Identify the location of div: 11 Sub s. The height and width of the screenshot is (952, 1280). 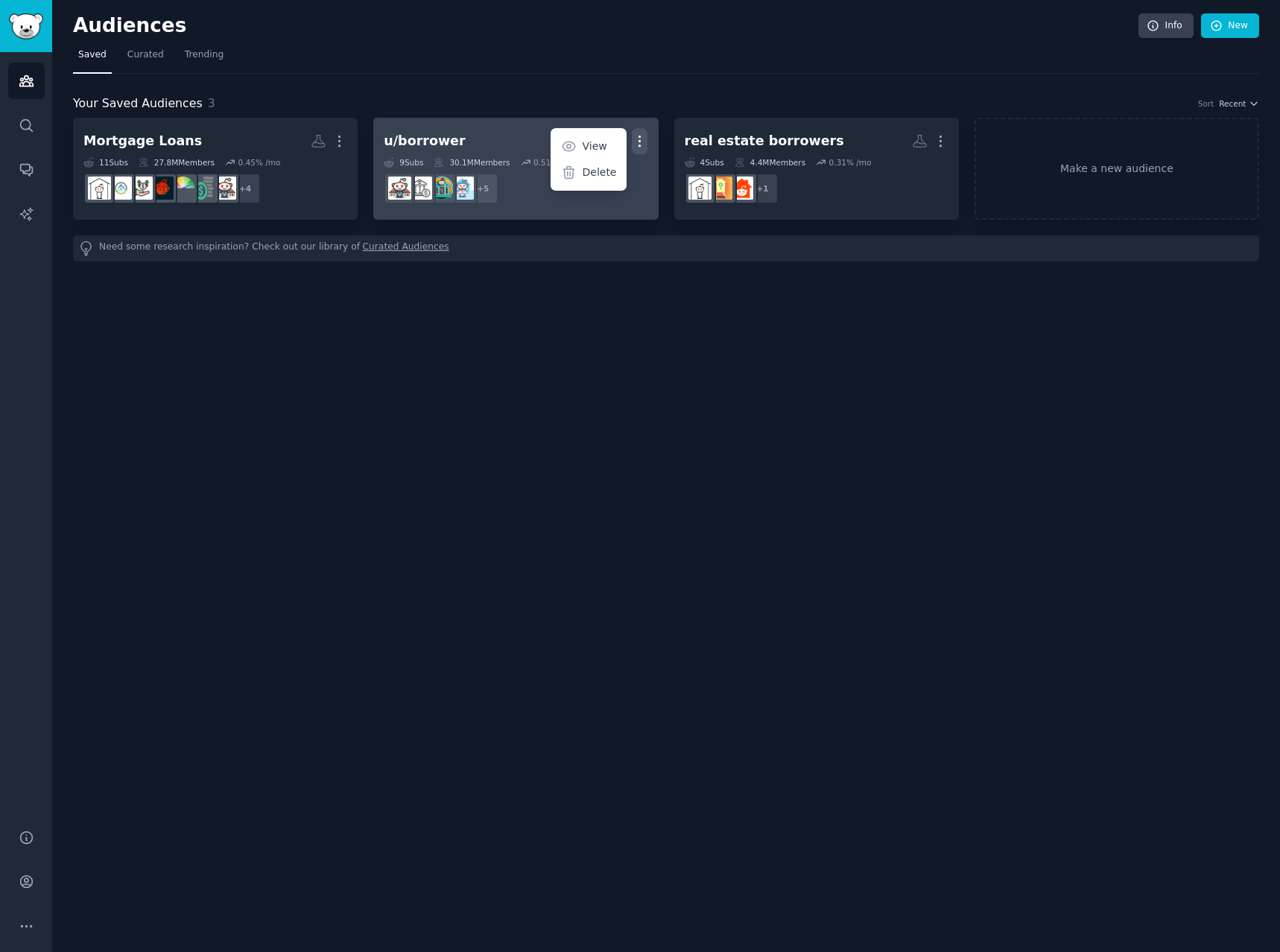
(106, 163).